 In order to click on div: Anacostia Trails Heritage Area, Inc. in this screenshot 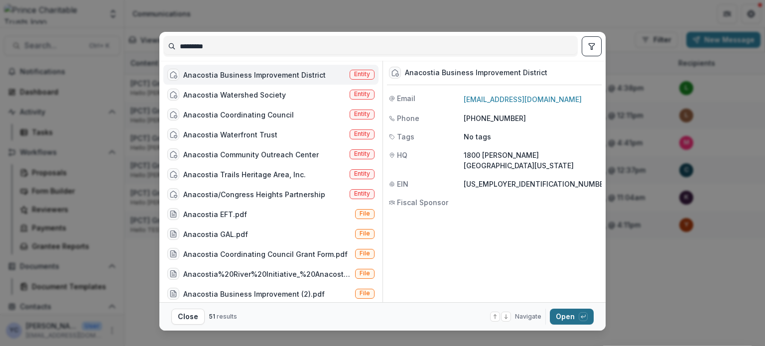, I will do `click(244, 174)`.